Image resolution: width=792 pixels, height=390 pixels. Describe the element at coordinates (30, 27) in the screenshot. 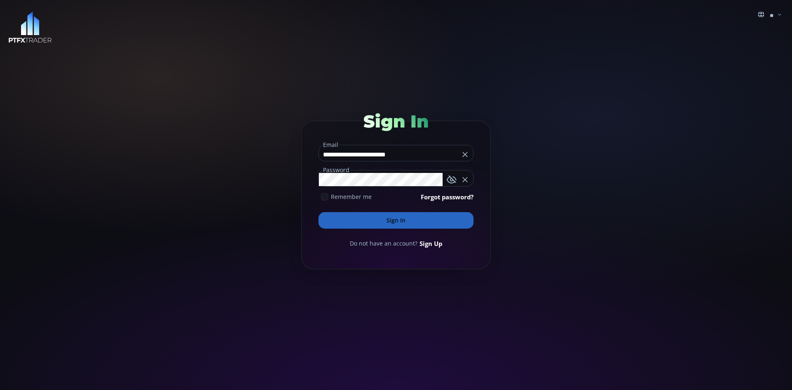

I see `img: LOGO` at that location.